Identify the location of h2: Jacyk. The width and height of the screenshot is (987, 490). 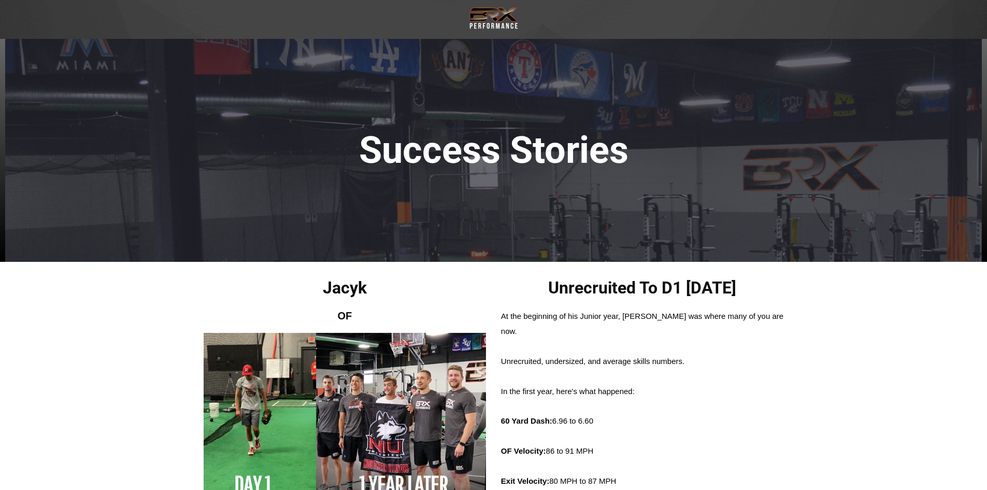
(345, 288).